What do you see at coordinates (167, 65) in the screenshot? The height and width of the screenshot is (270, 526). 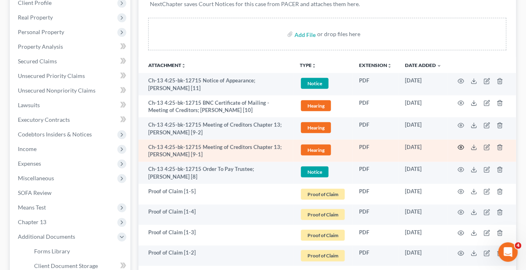 I see `a: Attachmentunfold_more` at bounding box center [167, 65].